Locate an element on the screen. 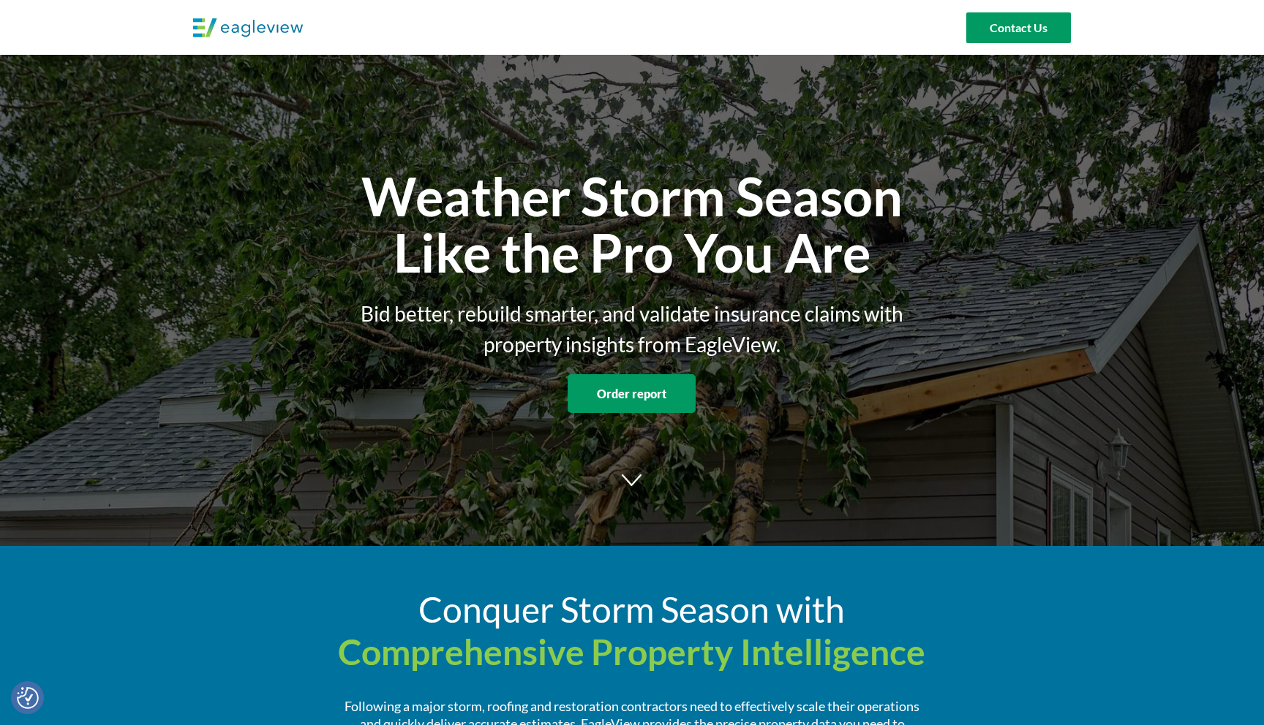  a: Contact Us is located at coordinates (1018, 28).